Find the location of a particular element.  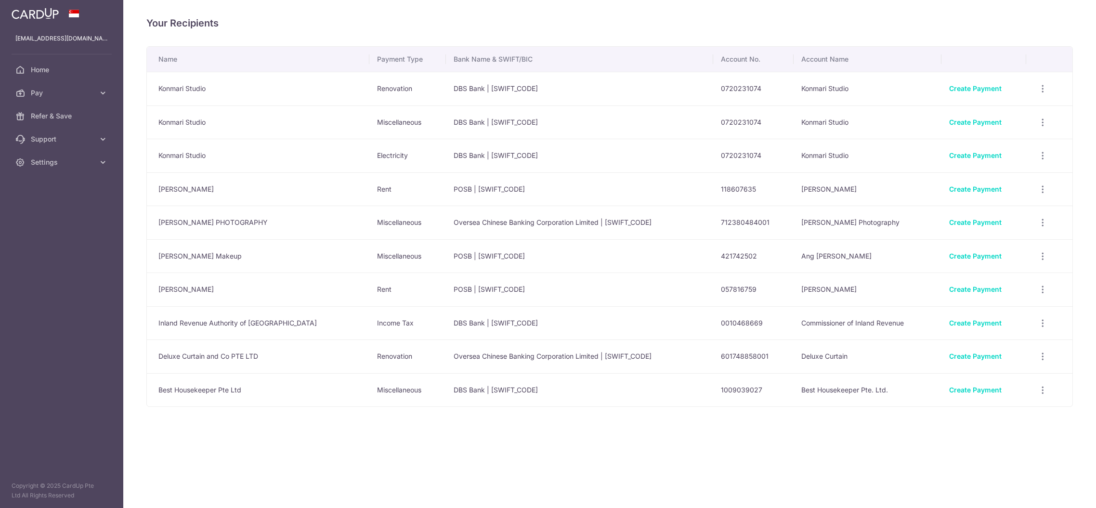

th: Bank Name & SWIFT/BIC is located at coordinates (579, 59).